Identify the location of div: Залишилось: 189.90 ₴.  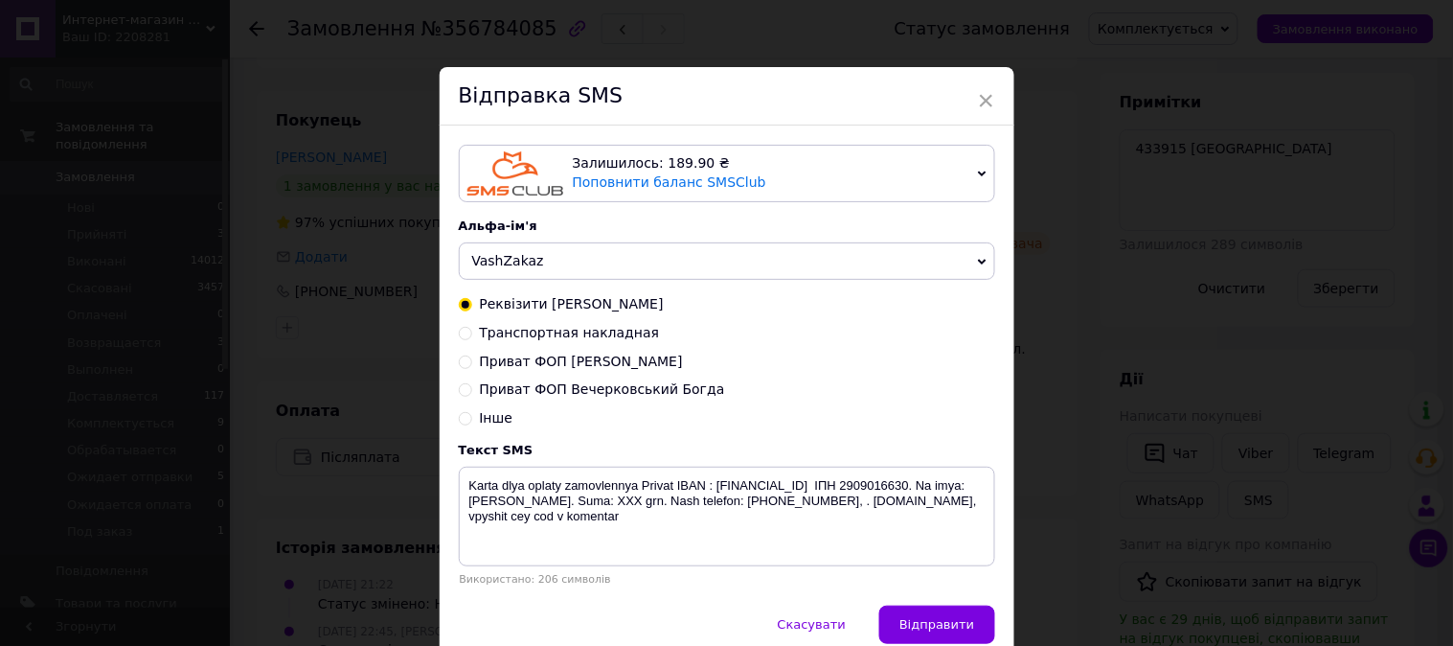
(771, 164).